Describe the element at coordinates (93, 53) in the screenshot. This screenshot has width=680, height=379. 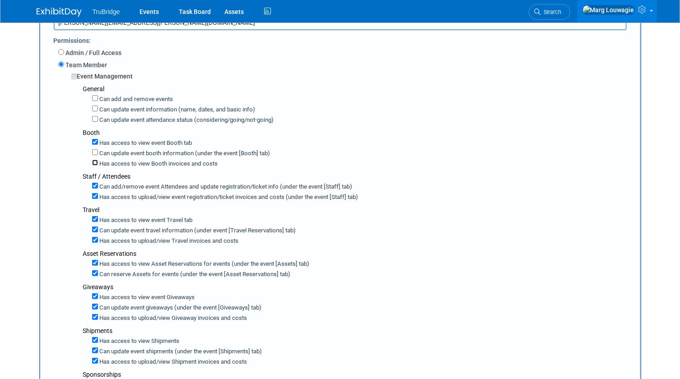
I see `label: Admin / Full Access` at that location.